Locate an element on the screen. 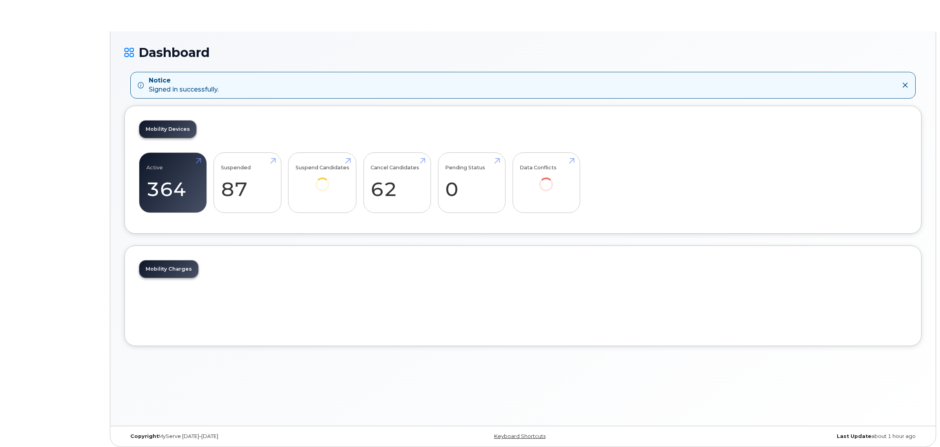  a: Data Conflicts is located at coordinates (546, 179).